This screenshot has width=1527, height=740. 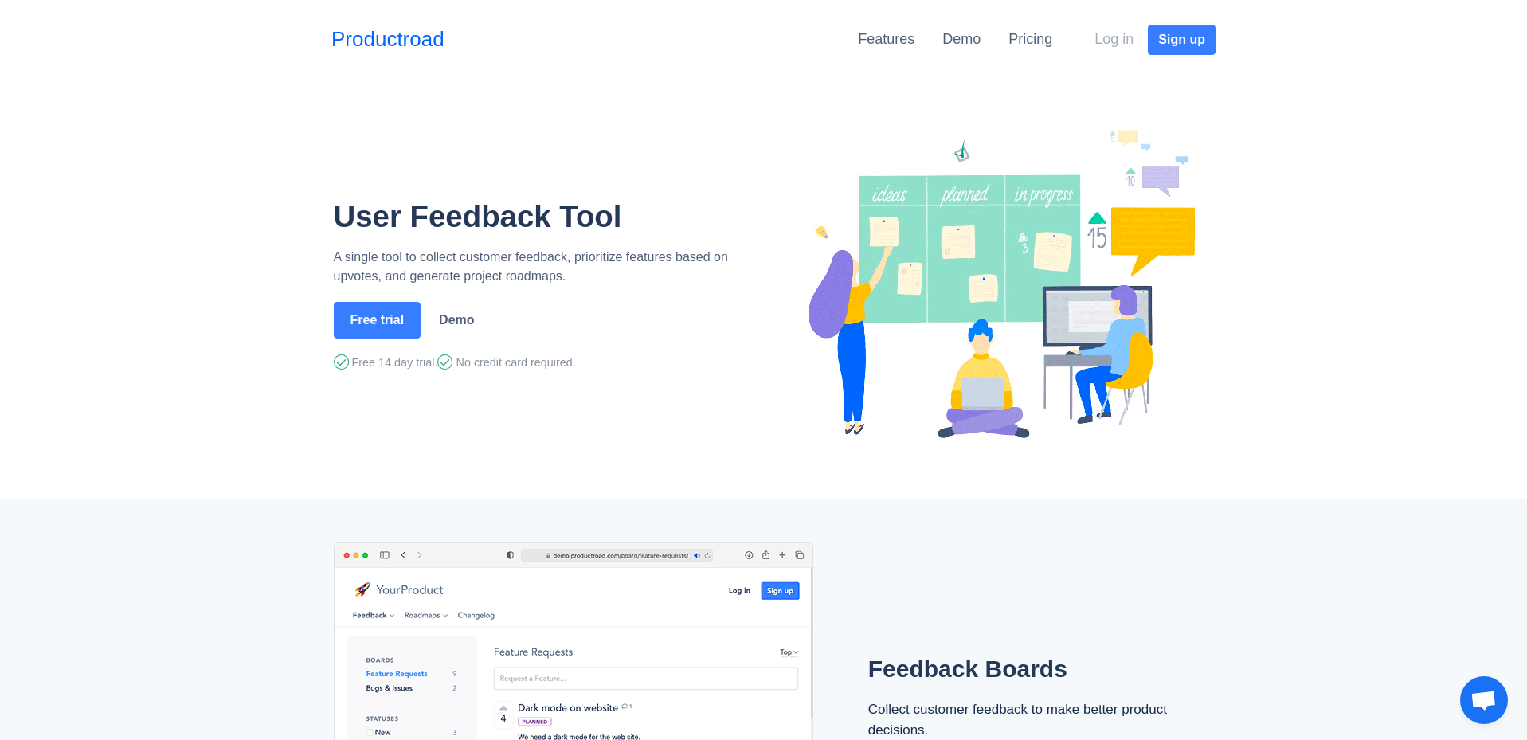 I want to click on h1: User Feedback Tool, so click(x=546, y=217).